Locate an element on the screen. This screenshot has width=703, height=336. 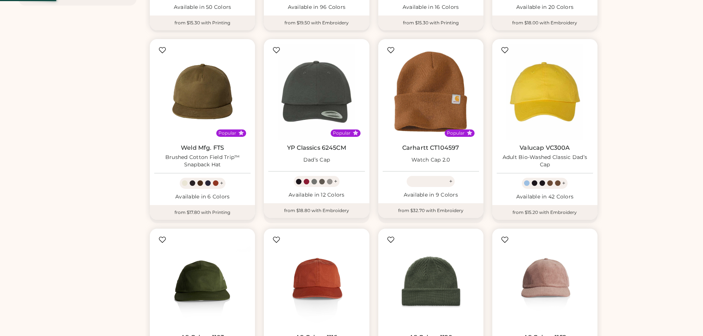
div: from $18.80 with Embroidery is located at coordinates (316, 211).